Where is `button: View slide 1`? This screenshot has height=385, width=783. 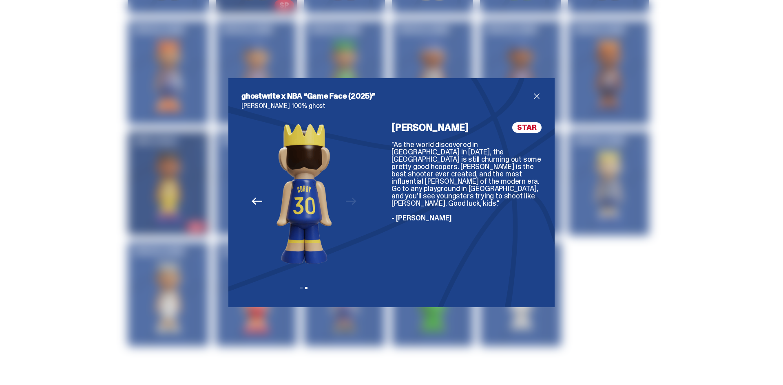 button: View slide 1 is located at coordinates (301, 288).